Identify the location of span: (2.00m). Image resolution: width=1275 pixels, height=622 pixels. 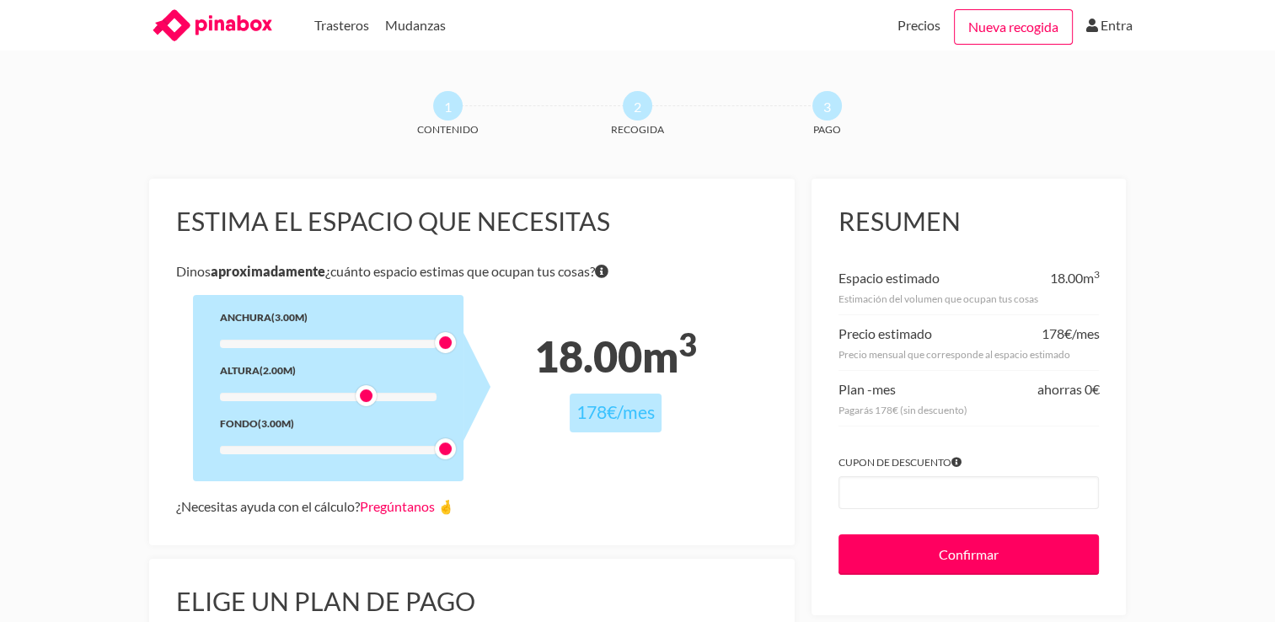
(277, 370).